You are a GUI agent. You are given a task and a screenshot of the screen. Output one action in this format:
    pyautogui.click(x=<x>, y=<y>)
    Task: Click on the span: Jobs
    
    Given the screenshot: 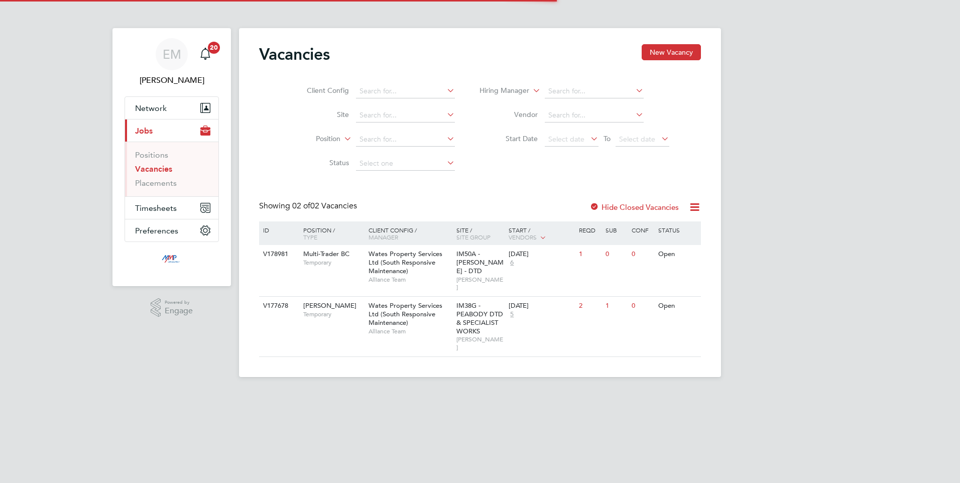 What is the action you would take?
    pyautogui.click(x=144, y=131)
    